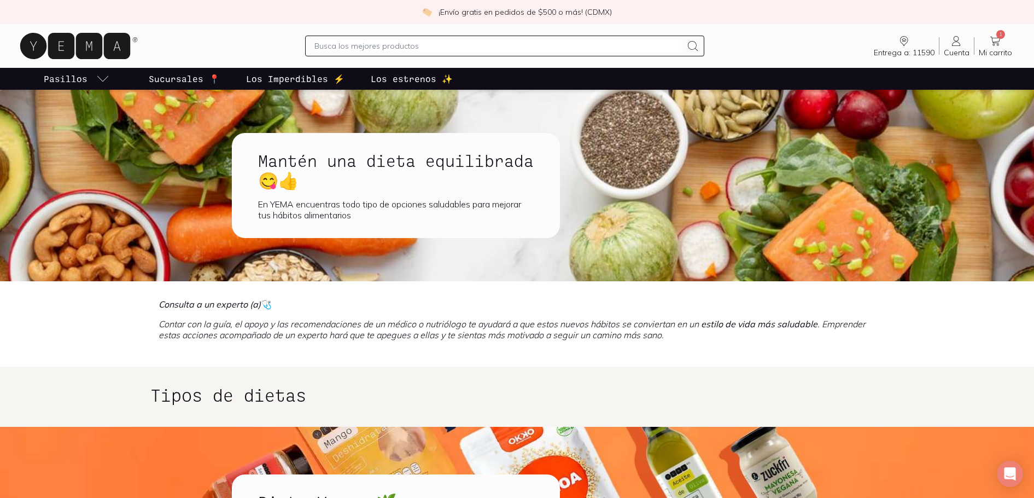 This screenshot has width=1034, height=498. I want to click on input: Busca los mejores productos, so click(498, 46).